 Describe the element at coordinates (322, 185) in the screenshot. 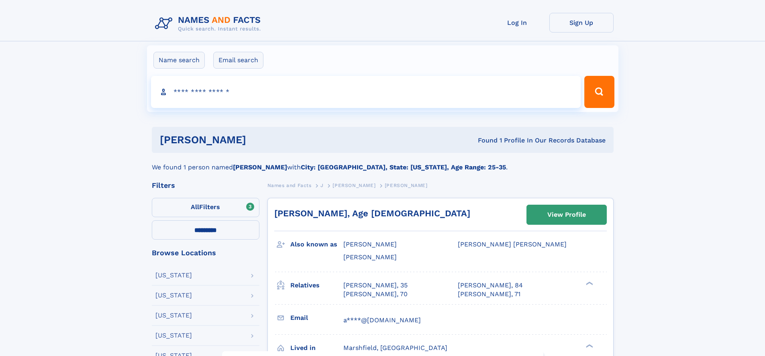

I see `span: J` at that location.